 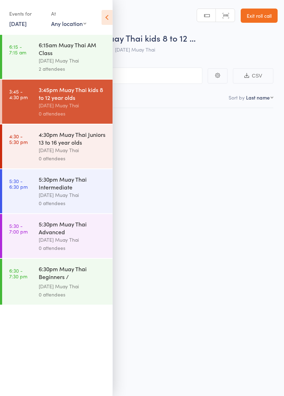 I want to click on div: 6:15am Muay Thai AM Class, so click(x=73, y=49).